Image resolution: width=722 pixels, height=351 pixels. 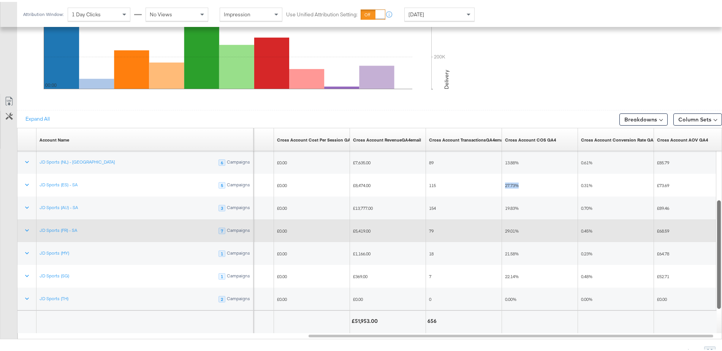 What do you see at coordinates (586, 229) in the screenshot?
I see `span: 0.45%` at bounding box center [586, 229].